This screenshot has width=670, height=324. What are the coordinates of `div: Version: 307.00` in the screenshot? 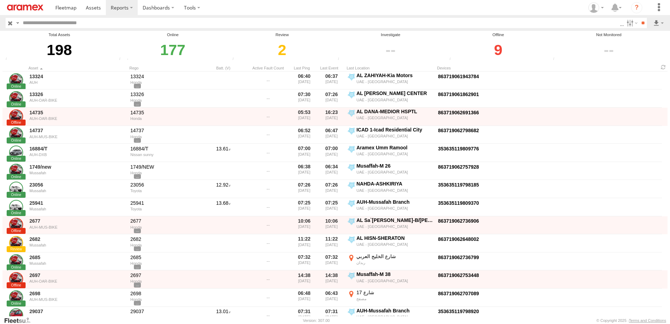 It's located at (317, 320).